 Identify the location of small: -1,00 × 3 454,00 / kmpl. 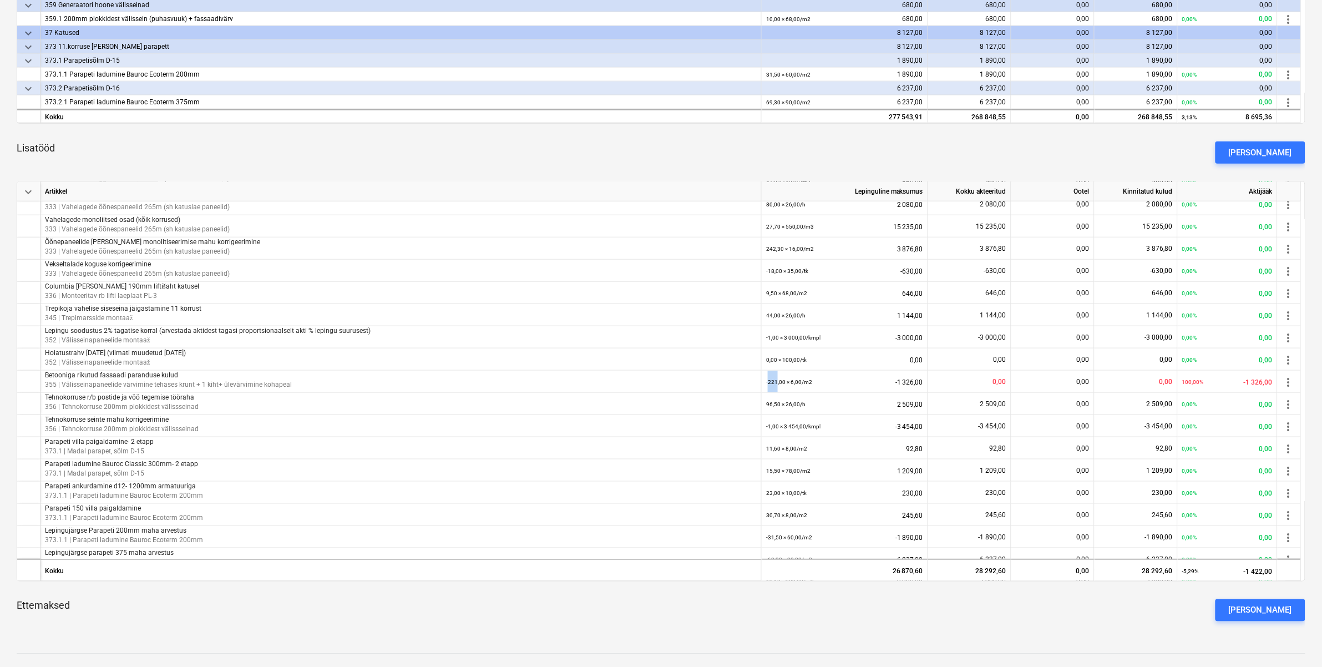
(794, 426).